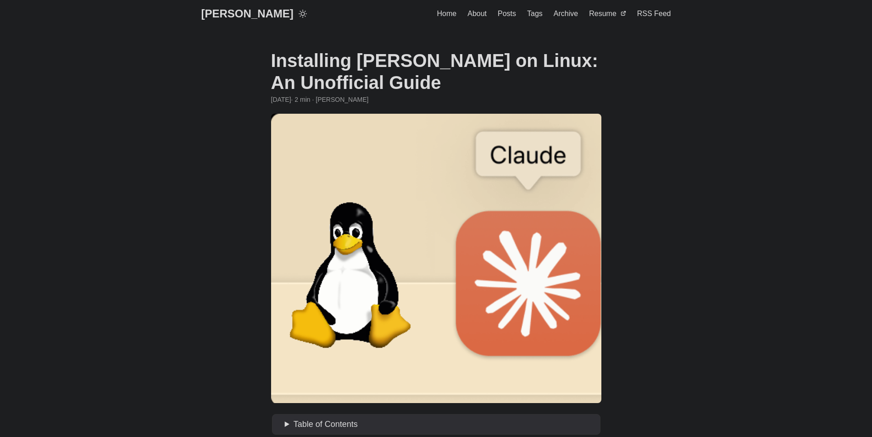 This screenshot has height=437, width=872. Describe the element at coordinates (654, 13) in the screenshot. I see `span: RSS Feed` at that location.